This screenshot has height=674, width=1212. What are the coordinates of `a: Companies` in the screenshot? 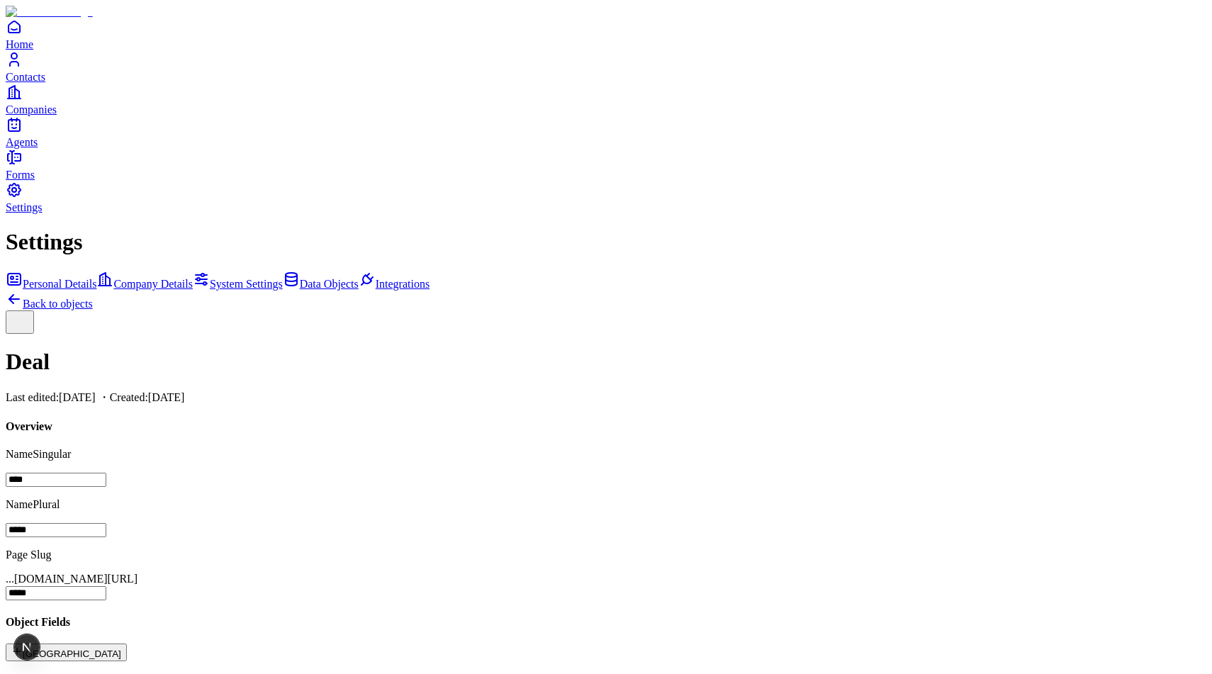 It's located at (606, 99).